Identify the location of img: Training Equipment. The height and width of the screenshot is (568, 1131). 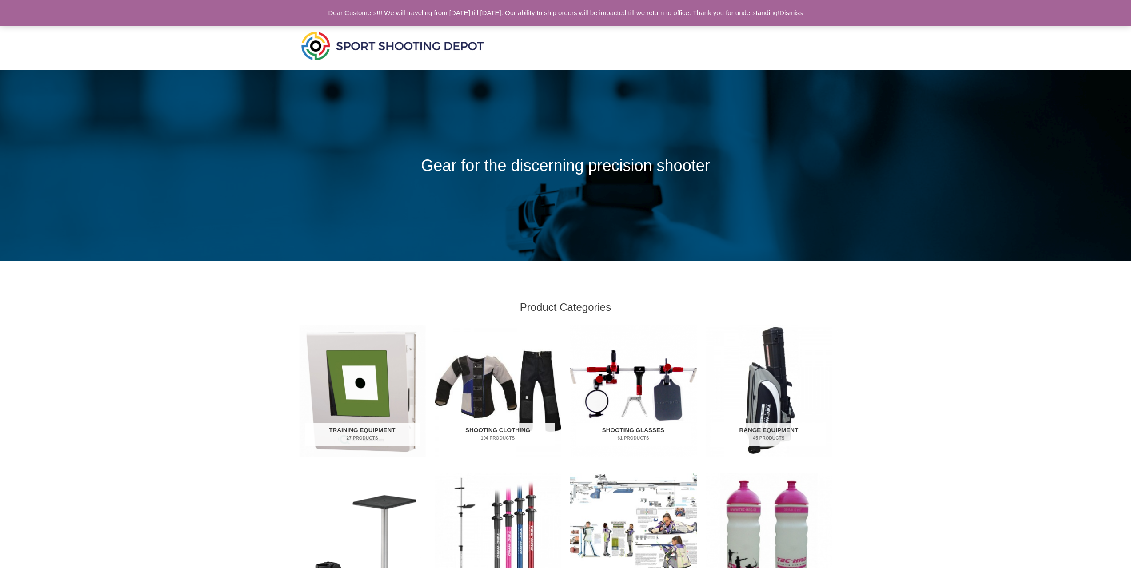
(362, 391).